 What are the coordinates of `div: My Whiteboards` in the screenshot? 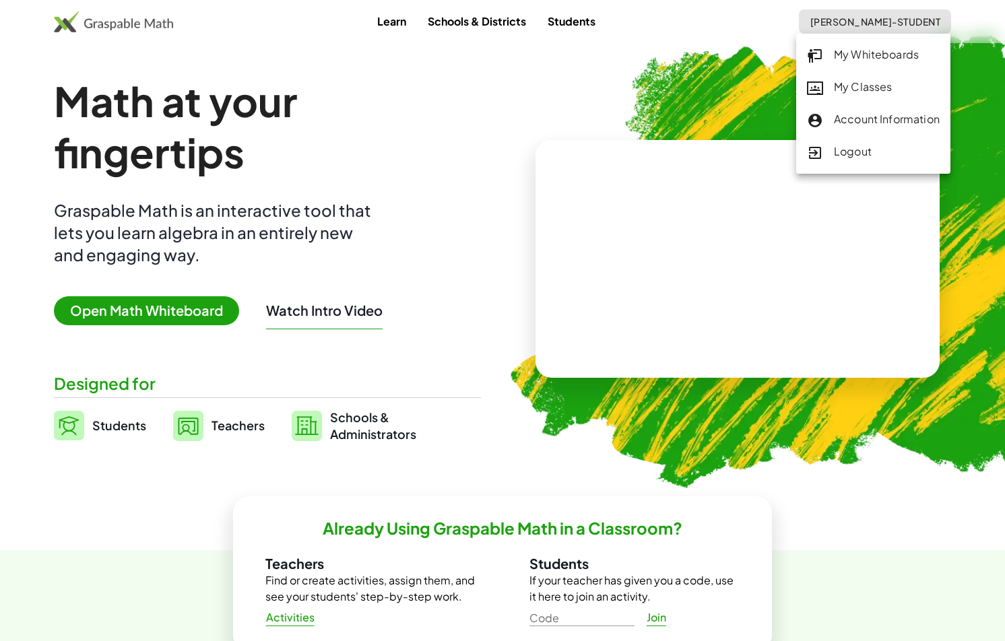 It's located at (873, 55).